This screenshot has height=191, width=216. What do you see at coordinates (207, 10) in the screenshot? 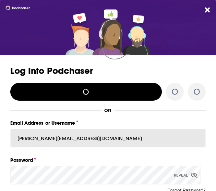
I see `button: Close Button` at bounding box center [207, 10].